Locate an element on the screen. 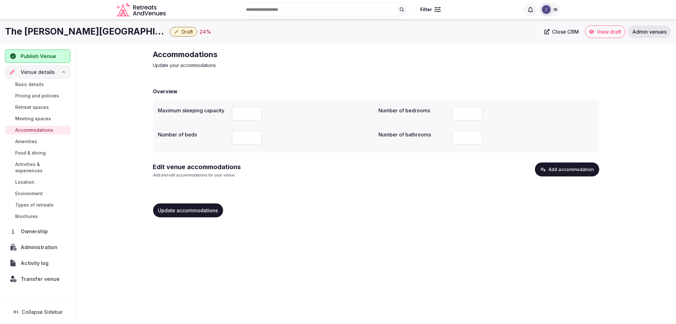  button: Transfer venue is located at coordinates (38, 279).